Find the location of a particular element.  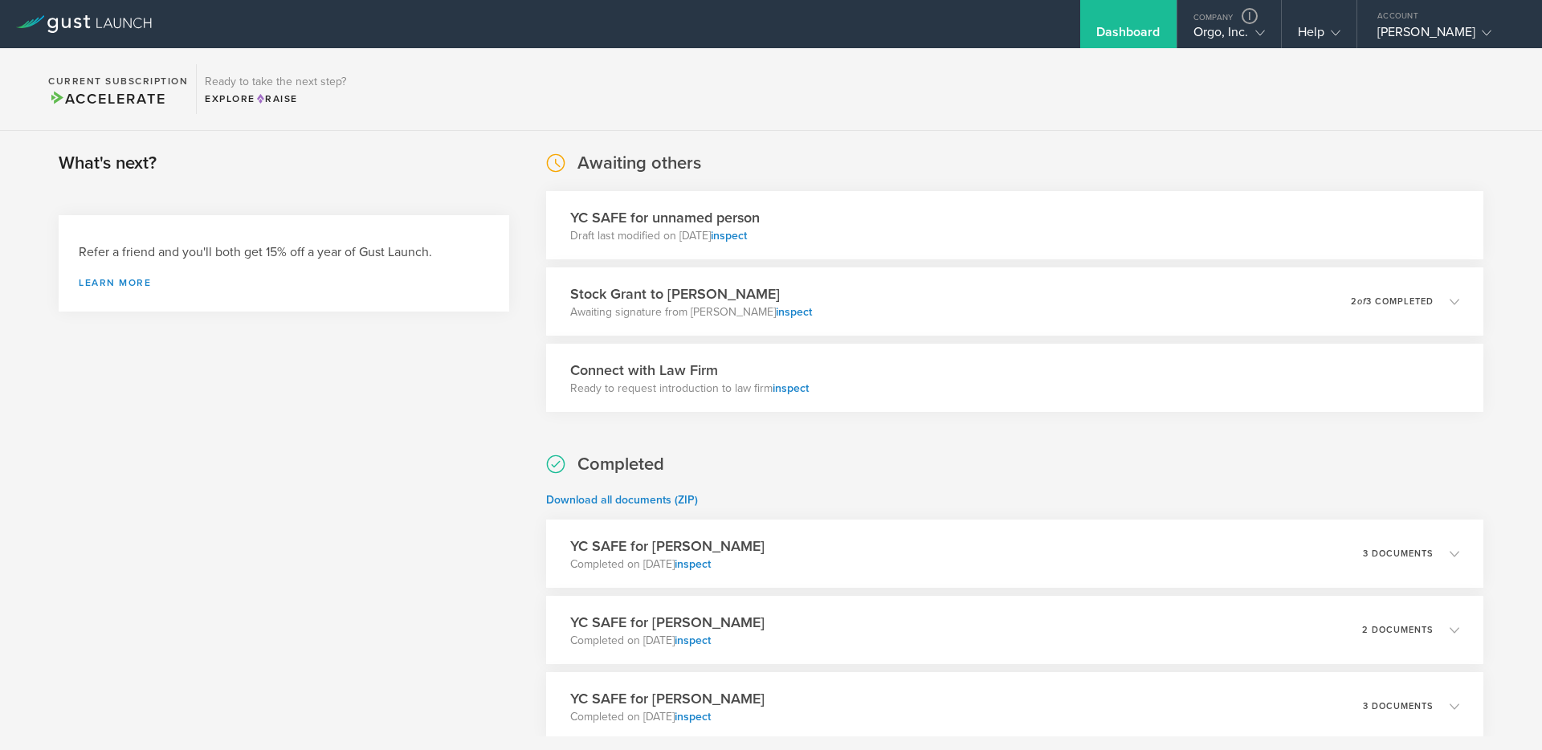

h2: Completed is located at coordinates (621, 464).